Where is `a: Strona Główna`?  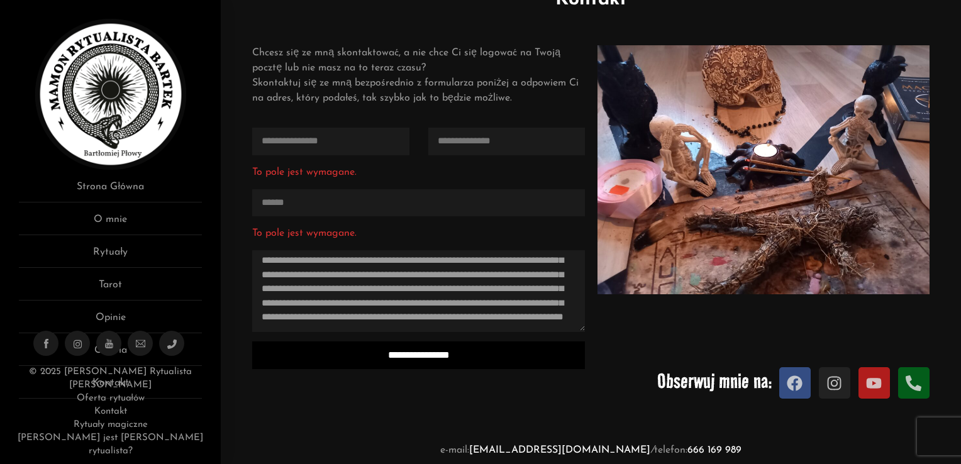 a: Strona Główna is located at coordinates (110, 190).